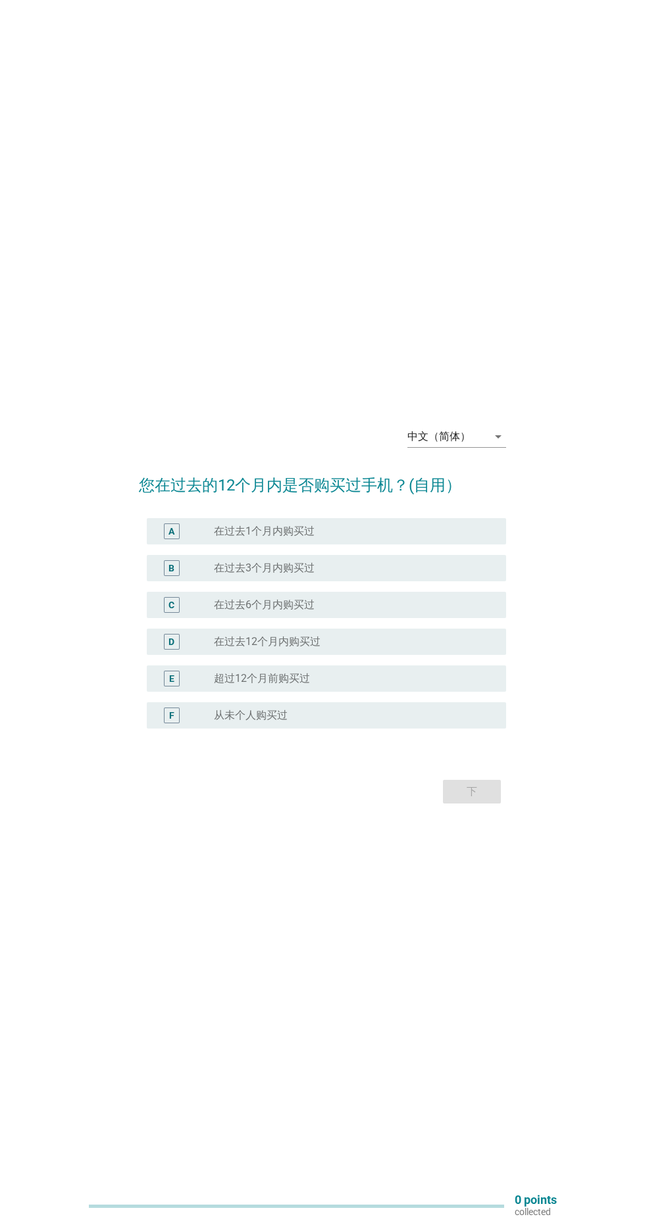  What do you see at coordinates (171, 531) in the screenshot?
I see `div: A` at bounding box center [171, 531].